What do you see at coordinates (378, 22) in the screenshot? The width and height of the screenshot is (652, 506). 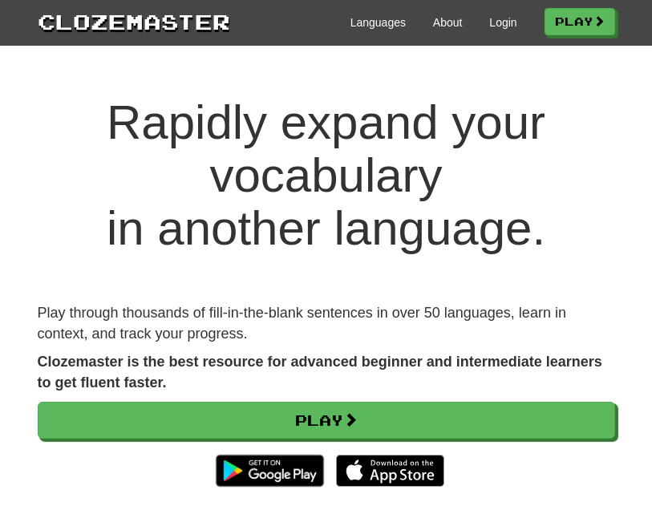 I see `a: Languages` at bounding box center [378, 22].